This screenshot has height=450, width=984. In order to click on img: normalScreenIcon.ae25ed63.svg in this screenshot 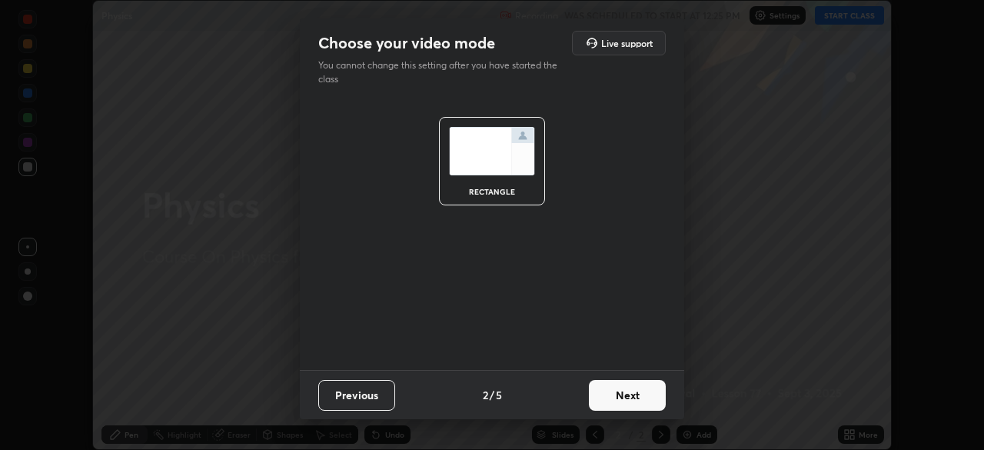, I will do `click(492, 151)`.